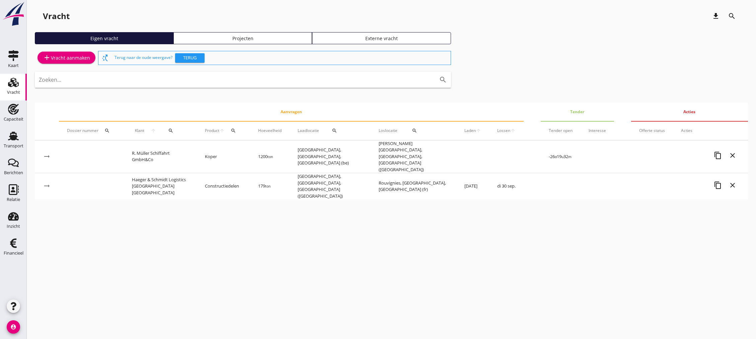 Image resolution: width=756 pixels, height=339 pixels. Describe the element at coordinates (381, 38) in the screenshot. I see `div: Externe vracht` at that location.